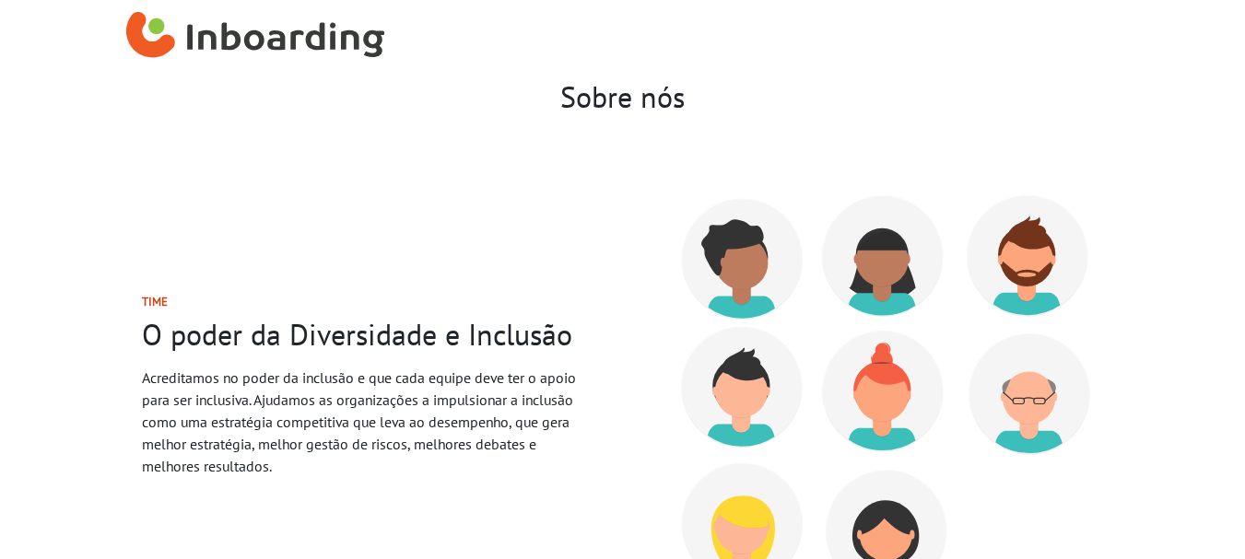  Describe the element at coordinates (360, 334) in the screenshot. I see `h2: O poder da Diversidade e Inclusão` at that location.